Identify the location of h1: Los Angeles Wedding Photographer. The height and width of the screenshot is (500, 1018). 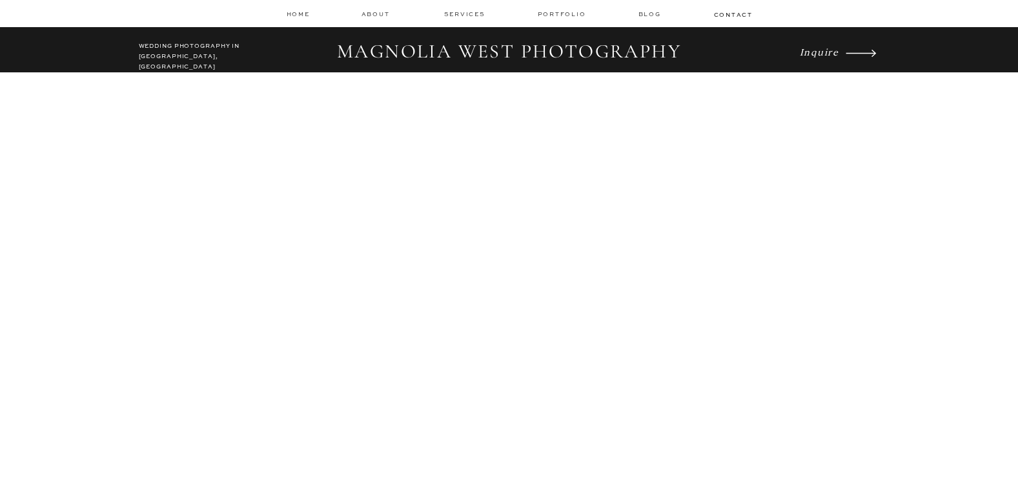
(509, 407).